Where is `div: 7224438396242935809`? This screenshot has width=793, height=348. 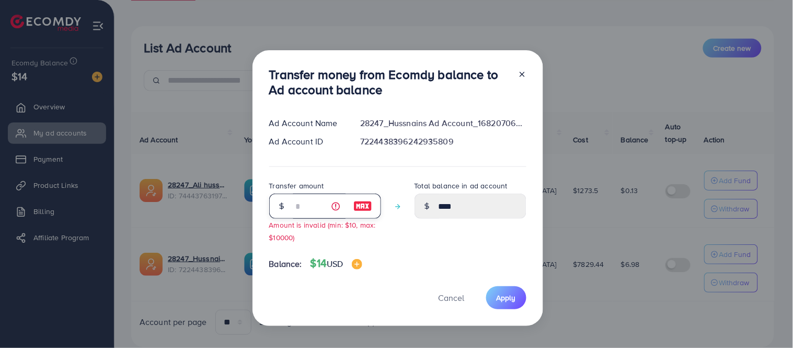 div: 7224438396242935809 is located at coordinates (443, 141).